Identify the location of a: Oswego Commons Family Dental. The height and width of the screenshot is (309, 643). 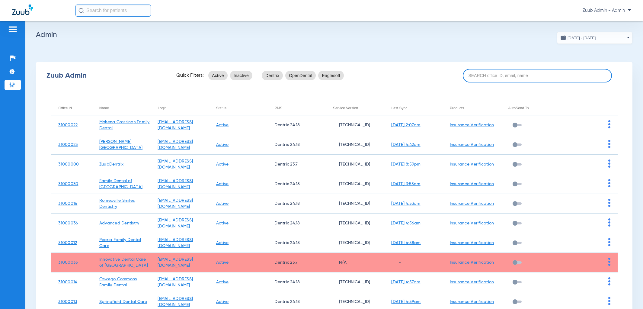
(118, 282).